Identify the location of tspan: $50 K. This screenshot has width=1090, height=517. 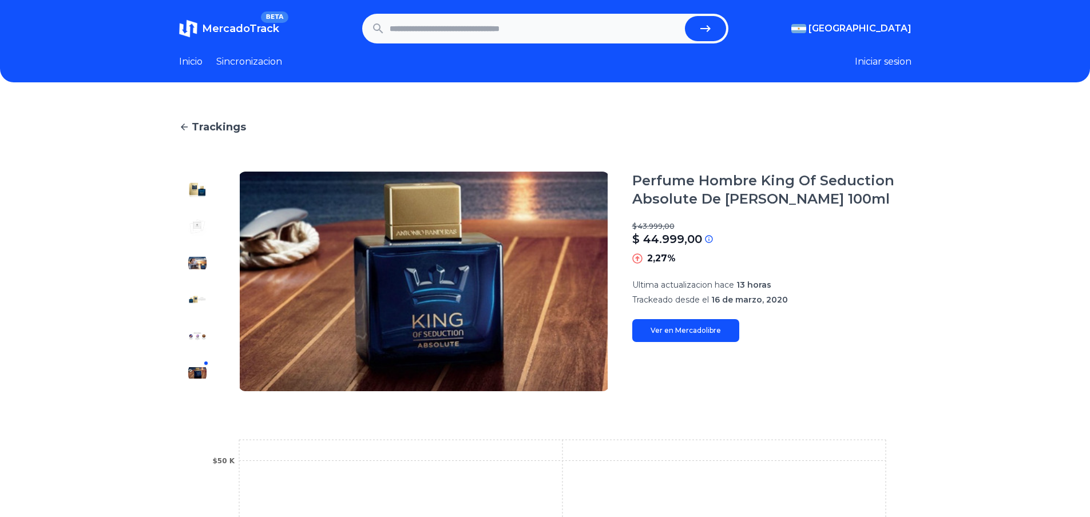
(223, 461).